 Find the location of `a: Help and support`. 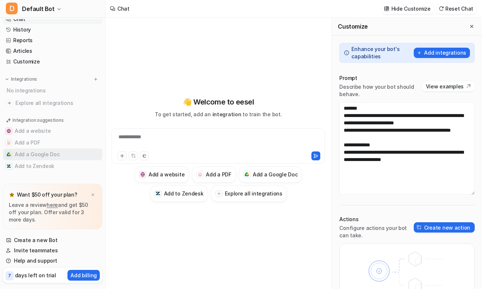

a: Help and support is located at coordinates (52, 261).